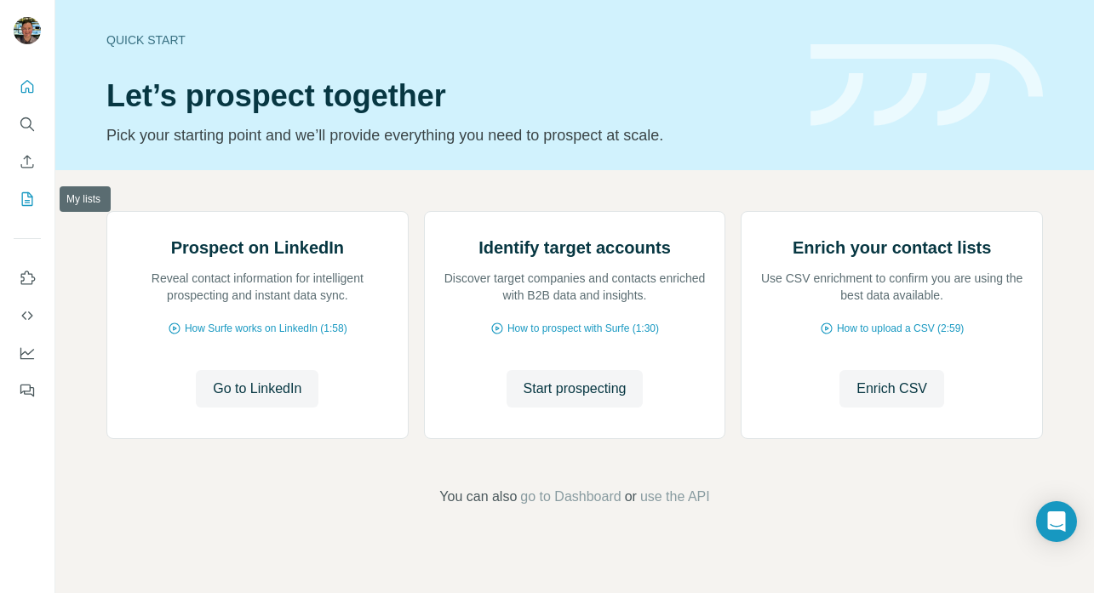 This screenshot has height=593, width=1094. Describe the element at coordinates (631, 497) in the screenshot. I see `span: or` at that location.